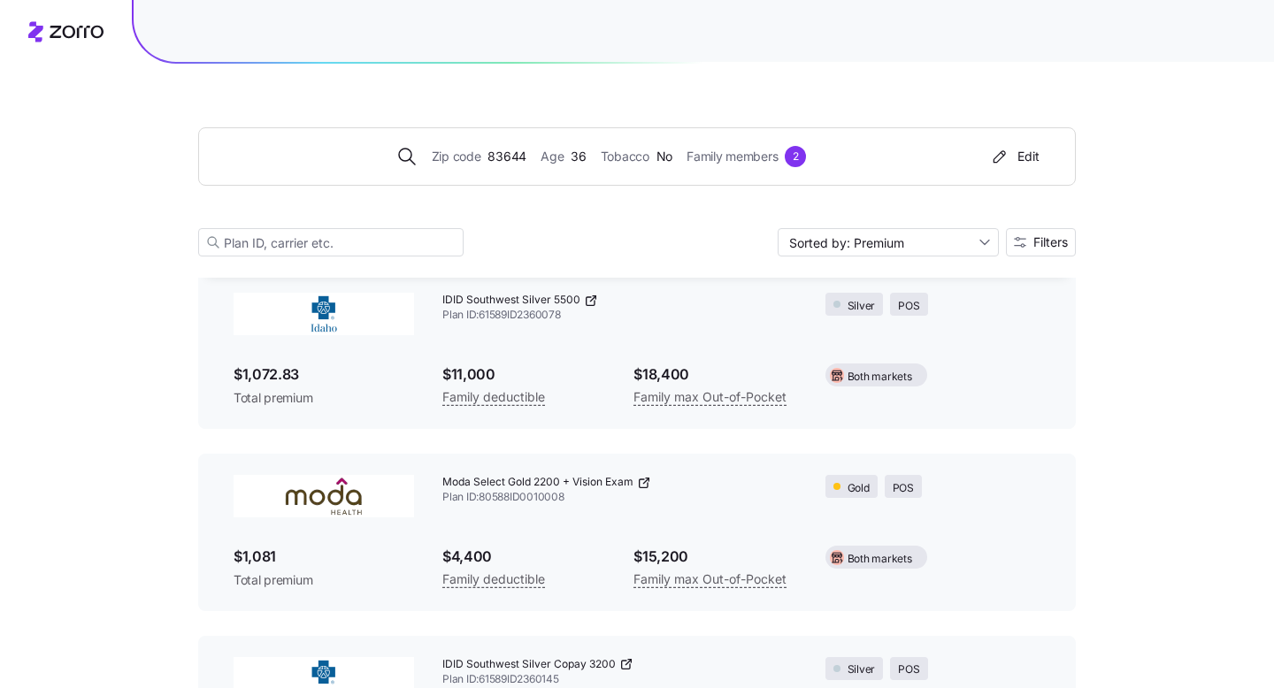 The width and height of the screenshot is (1274, 688). What do you see at coordinates (1040, 242) in the screenshot?
I see `button: Filters` at bounding box center [1040, 242].